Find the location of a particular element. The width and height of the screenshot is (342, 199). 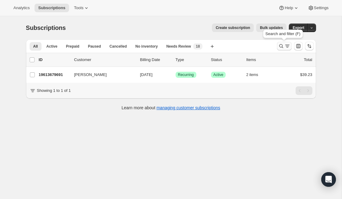

span: 18 is located at coordinates (198, 46).